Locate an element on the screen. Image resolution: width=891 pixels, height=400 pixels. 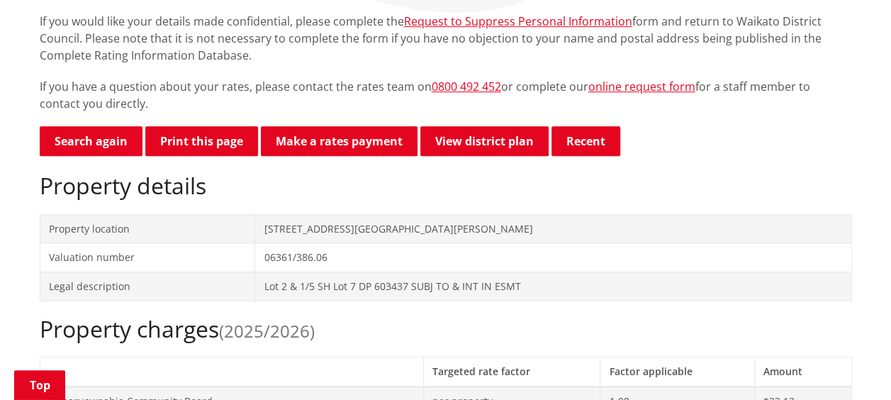
td: Property location is located at coordinates (147, 228).